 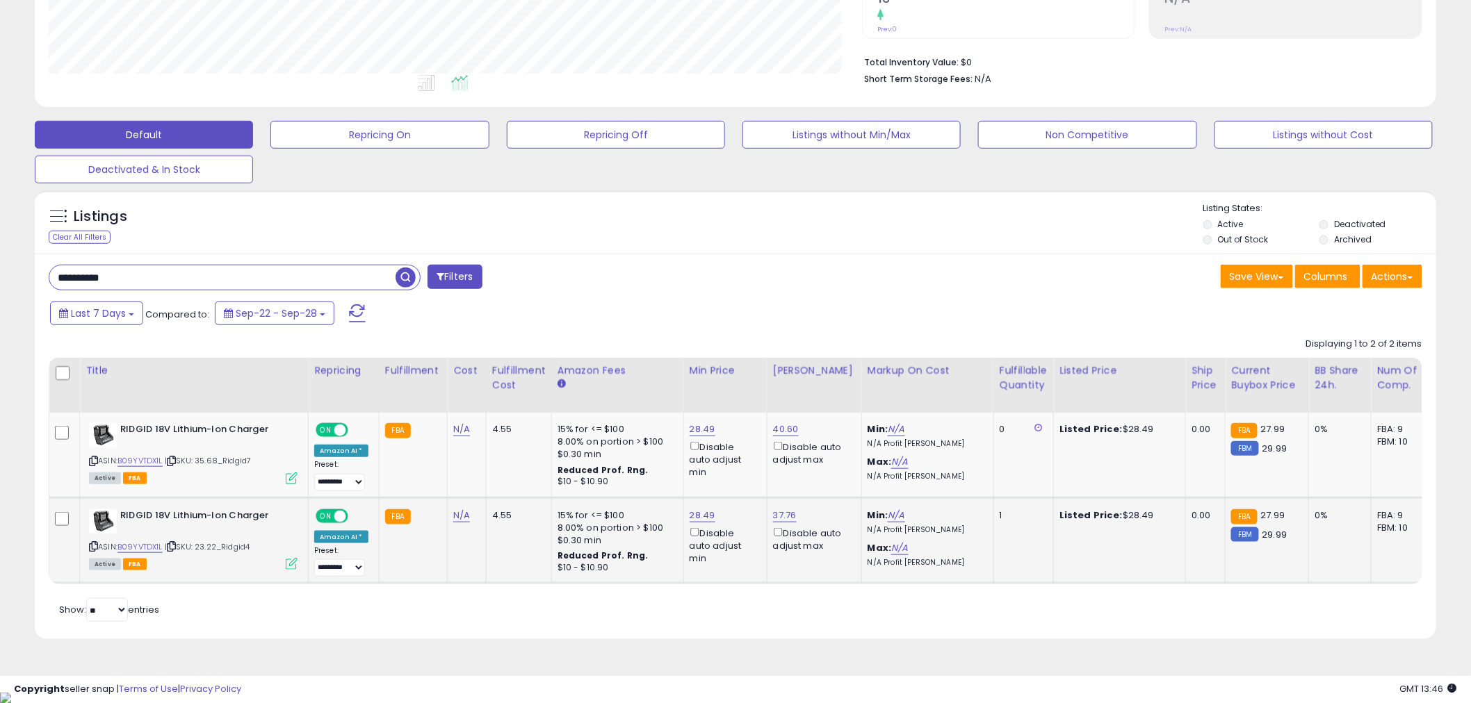 I want to click on div: BB Share 24h., so click(x=1339, y=378).